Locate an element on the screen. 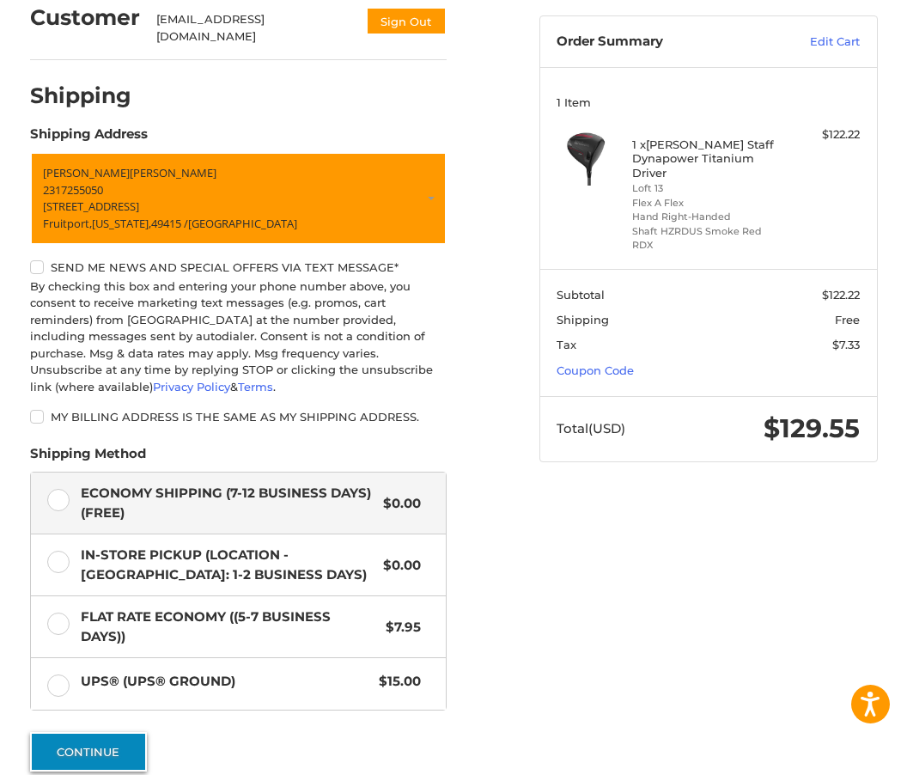 The height and width of the screenshot is (775, 907). a: Enter or select a different address is located at coordinates (238, 198).